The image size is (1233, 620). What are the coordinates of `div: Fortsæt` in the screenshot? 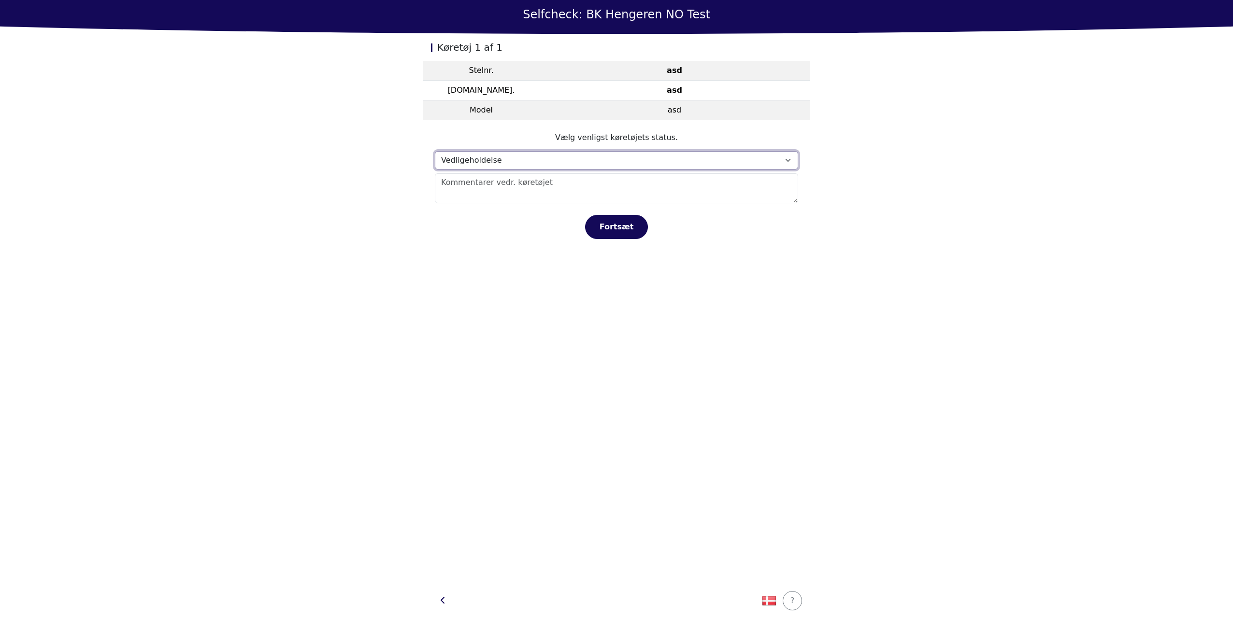 It's located at (616, 227).